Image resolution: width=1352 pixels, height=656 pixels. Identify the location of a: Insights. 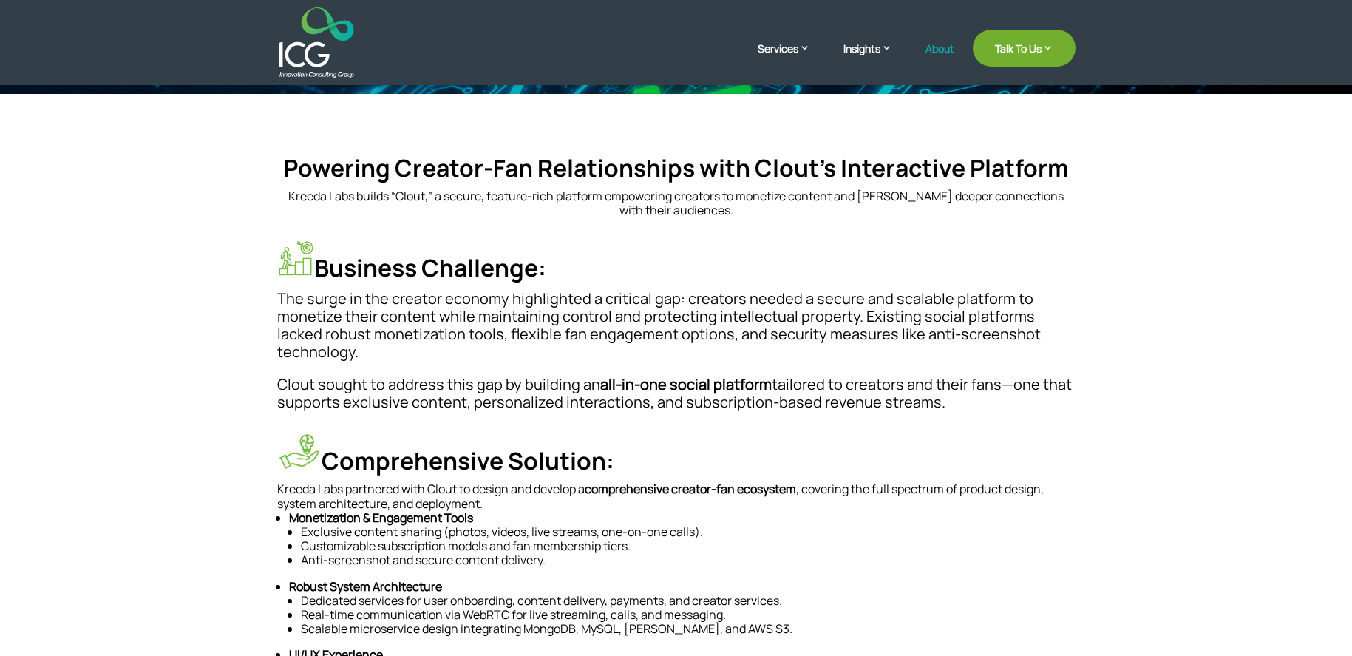
(875, 59).